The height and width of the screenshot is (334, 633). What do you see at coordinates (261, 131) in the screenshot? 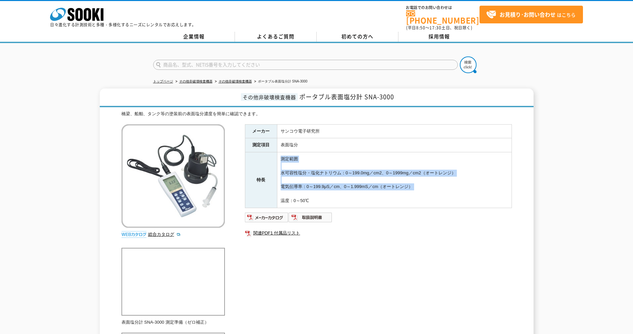
I see `th: メーカー` at bounding box center [261, 131].